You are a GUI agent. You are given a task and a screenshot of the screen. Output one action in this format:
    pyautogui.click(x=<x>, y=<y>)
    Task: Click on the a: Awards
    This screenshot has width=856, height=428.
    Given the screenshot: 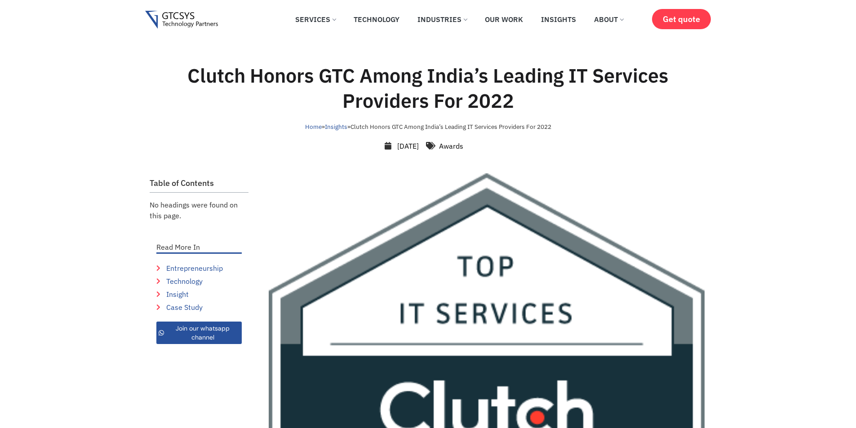 What is the action you would take?
    pyautogui.click(x=451, y=146)
    